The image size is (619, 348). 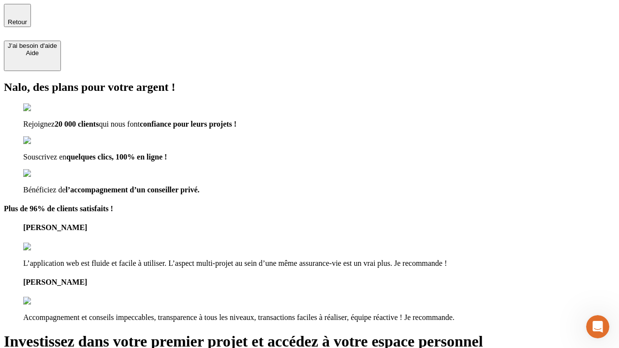 What do you see at coordinates (44, 190) in the screenshot?
I see `span: Bénéficiez de` at bounding box center [44, 190].